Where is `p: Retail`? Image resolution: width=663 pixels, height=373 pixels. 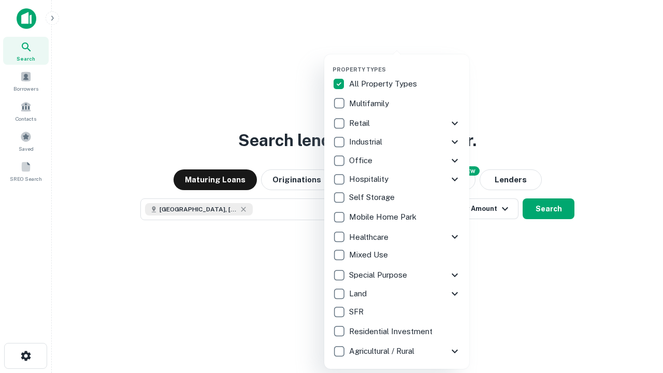 p: Retail is located at coordinates (360, 123).